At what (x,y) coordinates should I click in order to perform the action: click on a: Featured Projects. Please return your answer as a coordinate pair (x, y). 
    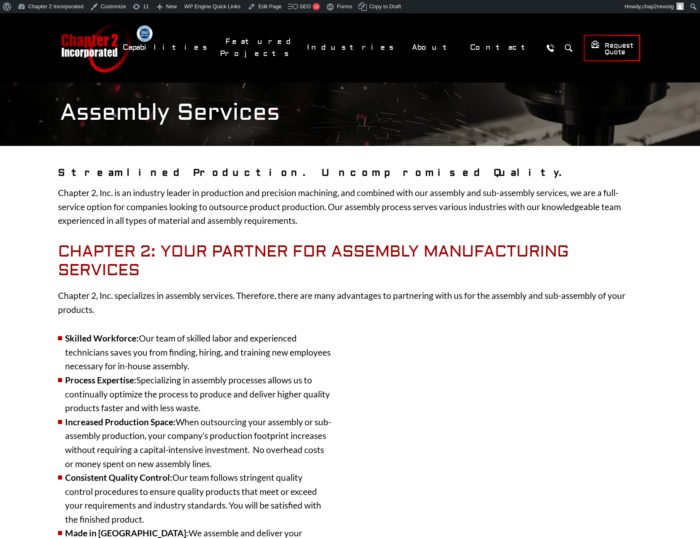
    Looking at the image, I should click on (259, 48).